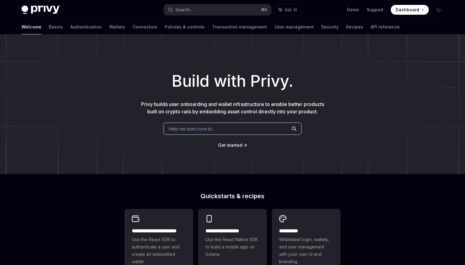  Describe the element at coordinates (185, 27) in the screenshot. I see `a: Policies & controls` at that location.